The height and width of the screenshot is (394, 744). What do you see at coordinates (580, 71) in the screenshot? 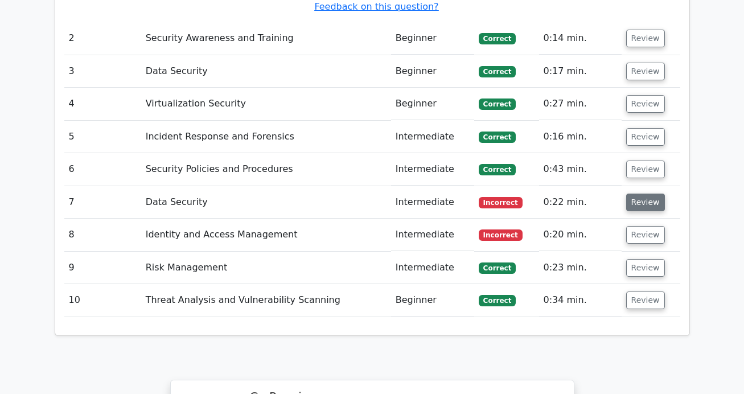
I see `td: 0:17 min.` at bounding box center [580, 71].